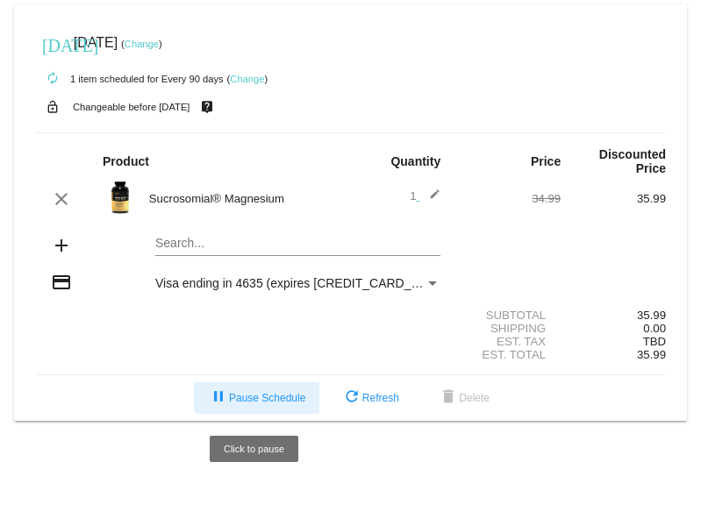 Image resolution: width=701 pixels, height=526 pixels. What do you see at coordinates (463, 398) in the screenshot?
I see `button: Delete` at bounding box center [463, 398].